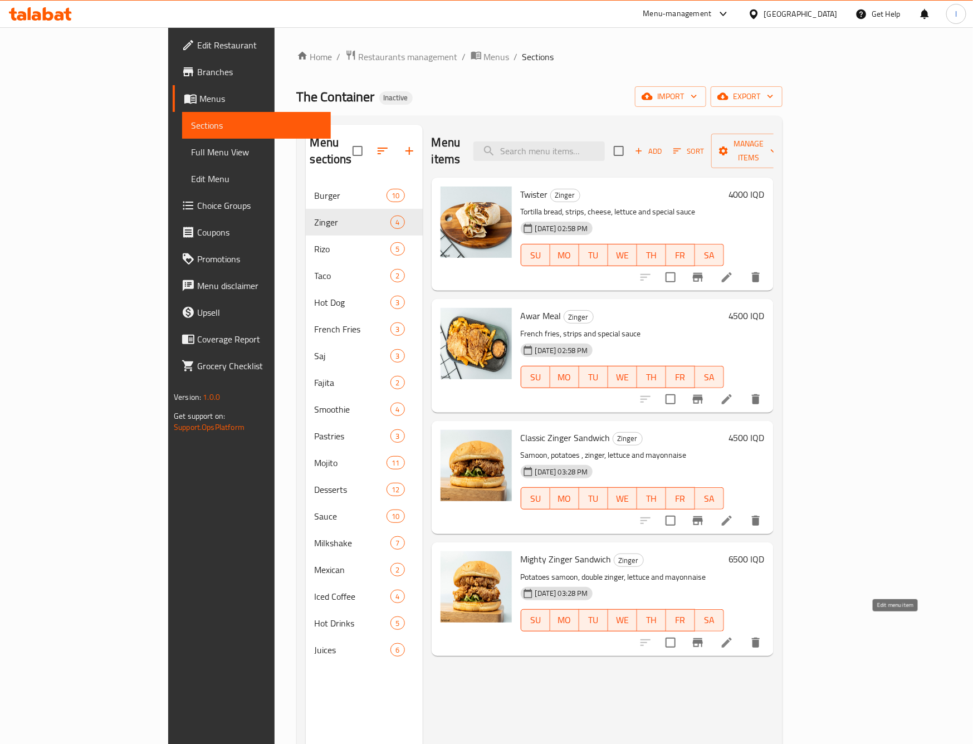  I want to click on div: Hot Dog3, so click(364, 302).